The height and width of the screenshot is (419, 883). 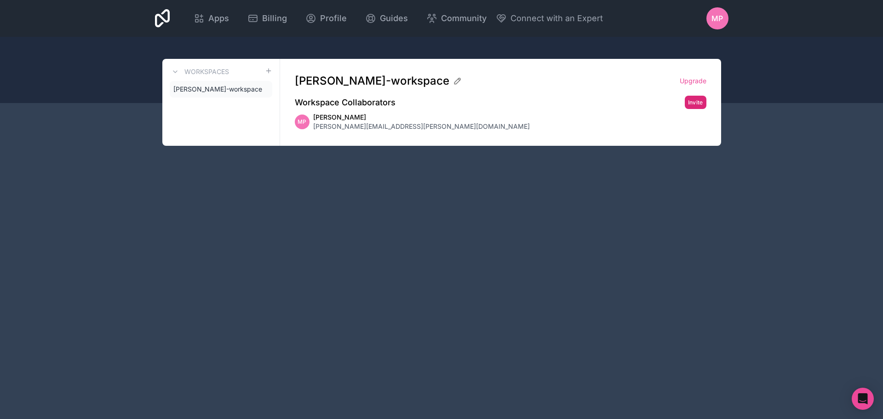 I want to click on h3: Workspaces, so click(x=207, y=72).